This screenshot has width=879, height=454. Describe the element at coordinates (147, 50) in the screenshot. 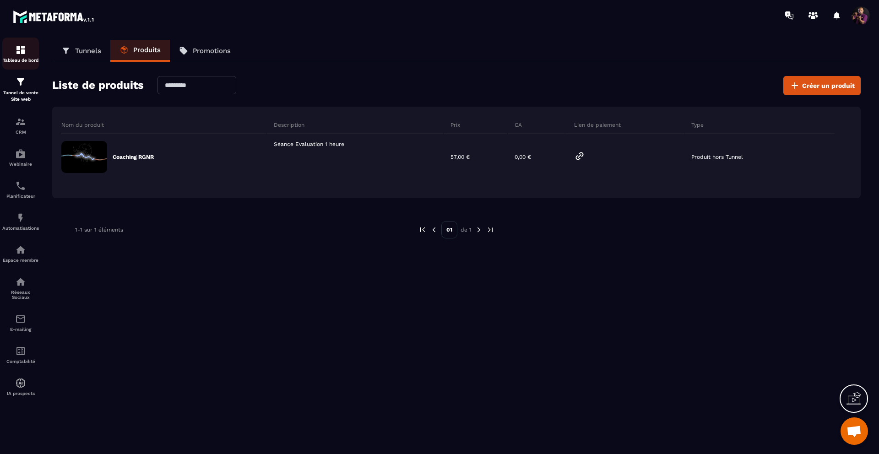

I see `p: Produits` at that location.